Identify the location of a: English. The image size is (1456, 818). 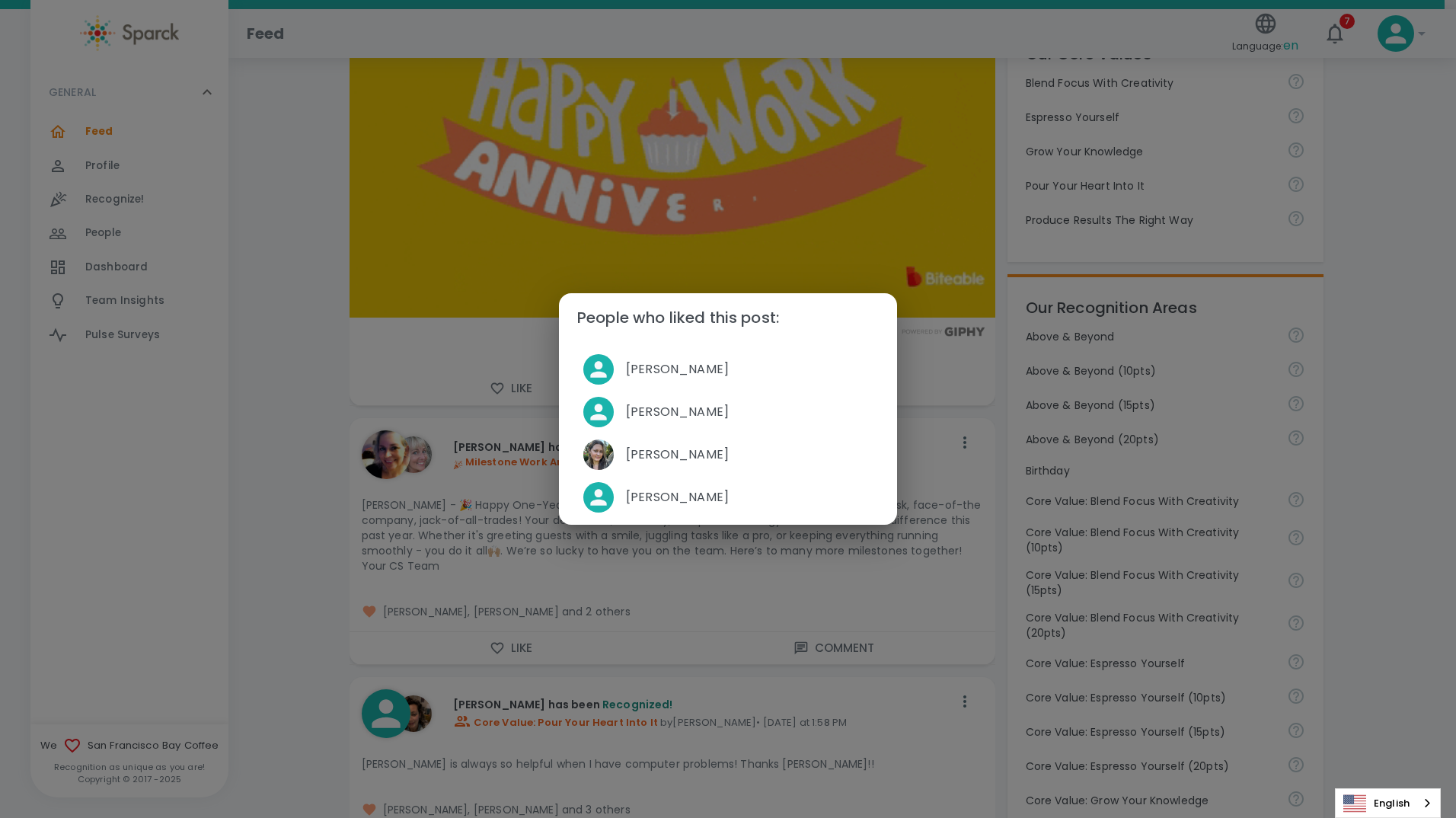
(1387, 802).